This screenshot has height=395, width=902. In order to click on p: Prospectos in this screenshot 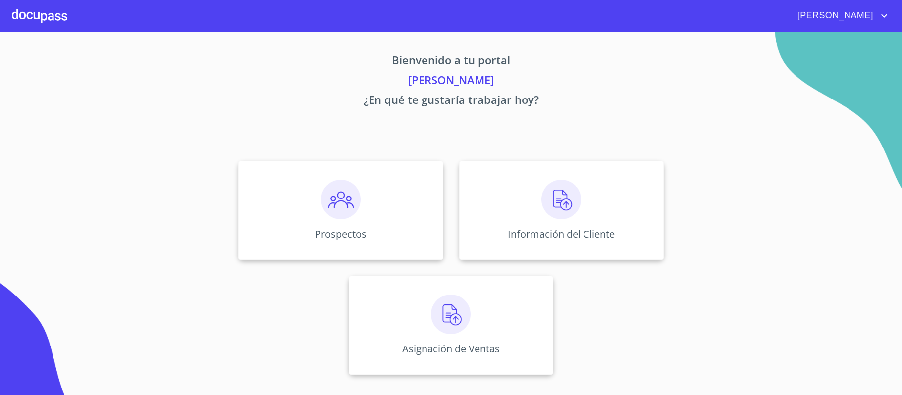, I will do `click(341, 234)`.